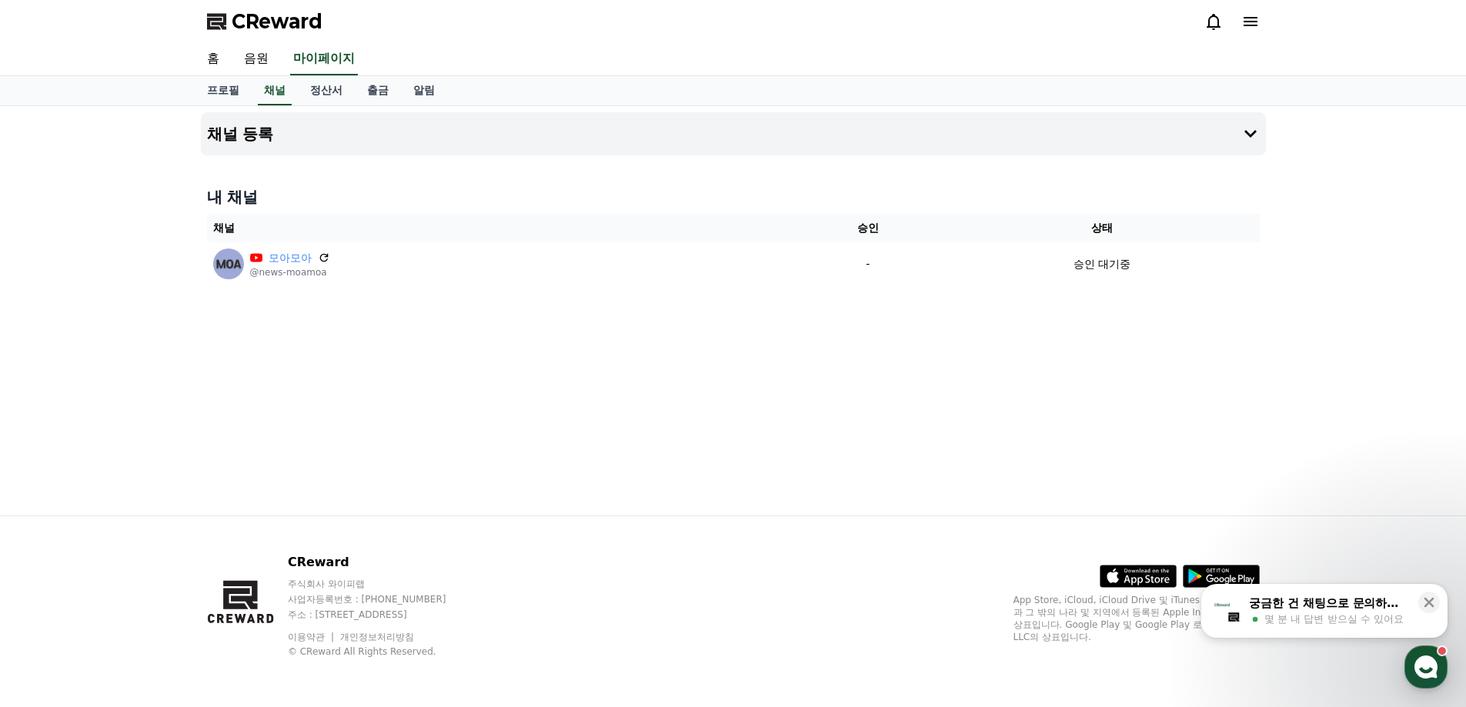  What do you see at coordinates (290, 272) in the screenshot?
I see `p: @news-moamoa` at bounding box center [290, 272].